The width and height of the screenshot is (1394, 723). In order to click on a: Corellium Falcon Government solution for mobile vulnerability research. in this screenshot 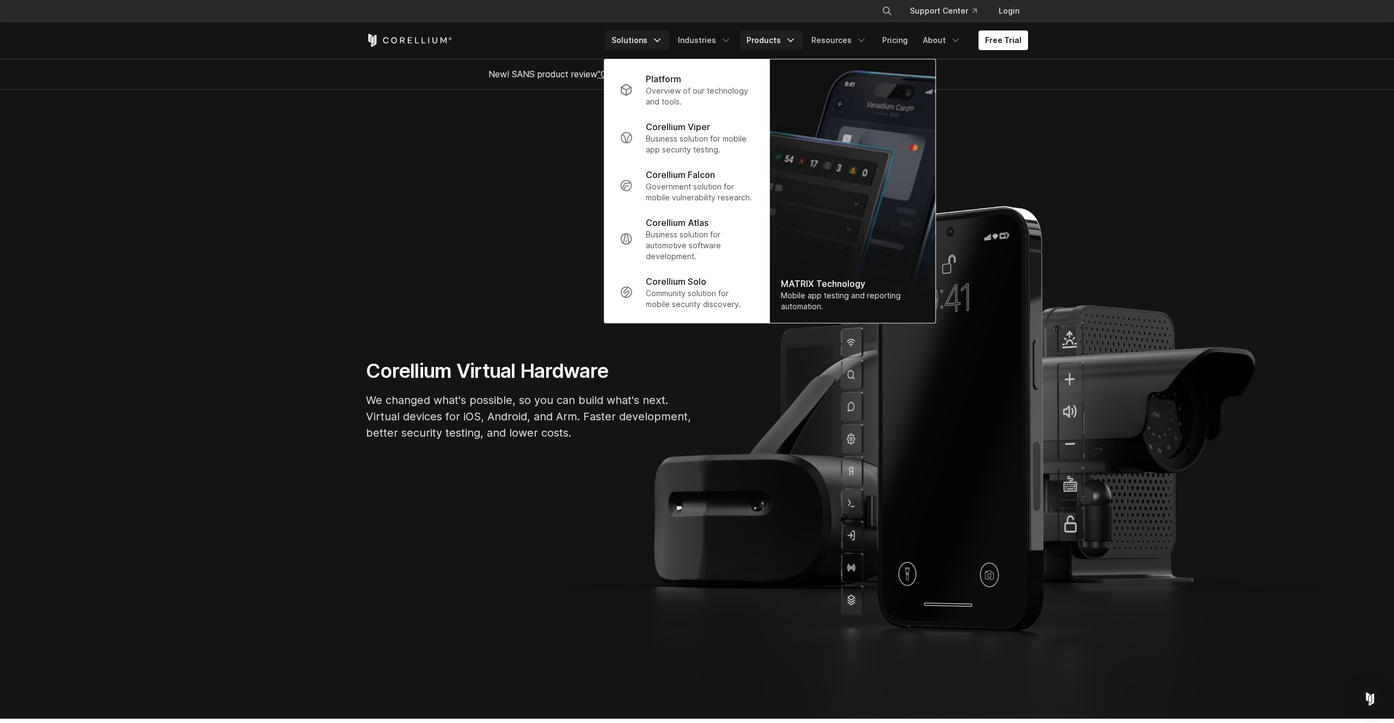, I will do `click(687, 186)`.